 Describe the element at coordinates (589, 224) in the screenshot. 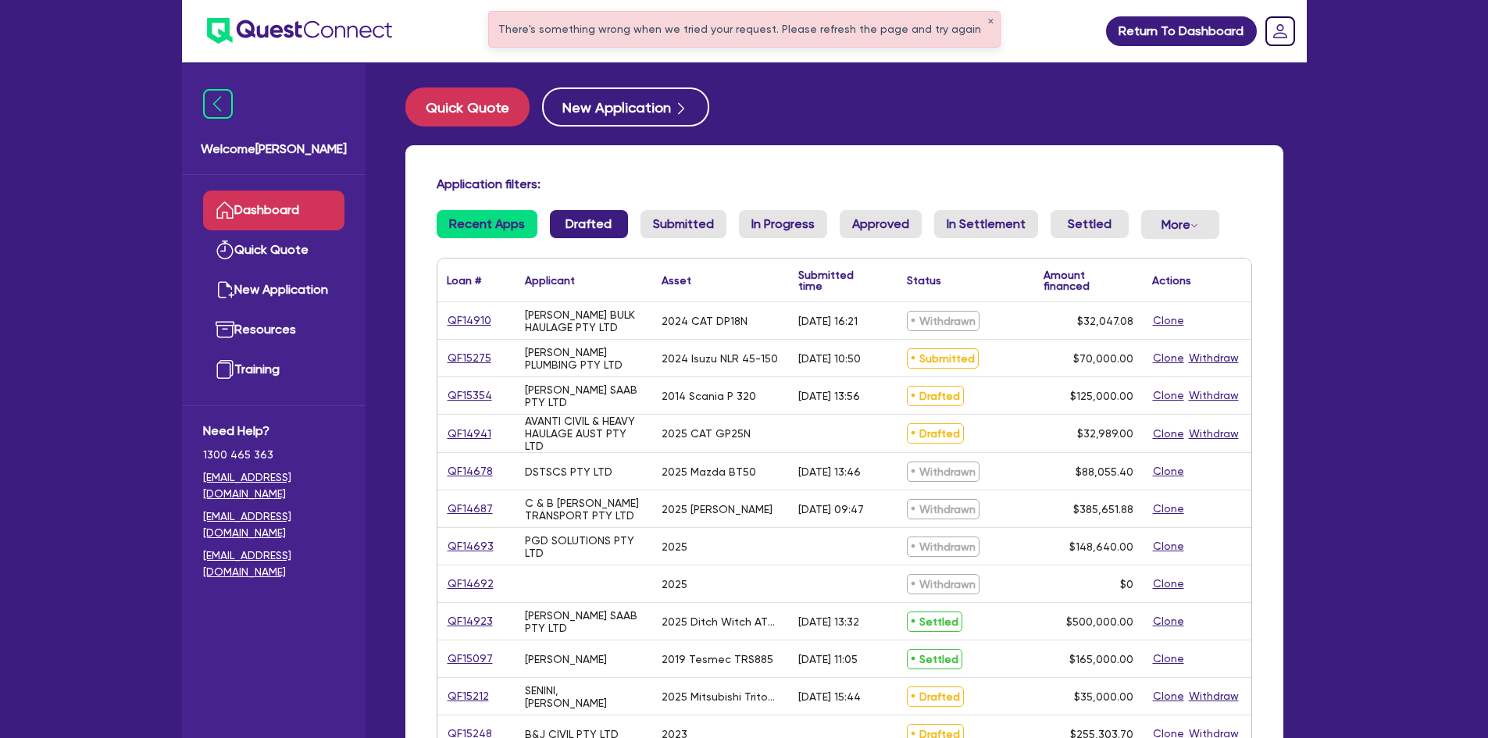

I see `a: Drafted` at that location.